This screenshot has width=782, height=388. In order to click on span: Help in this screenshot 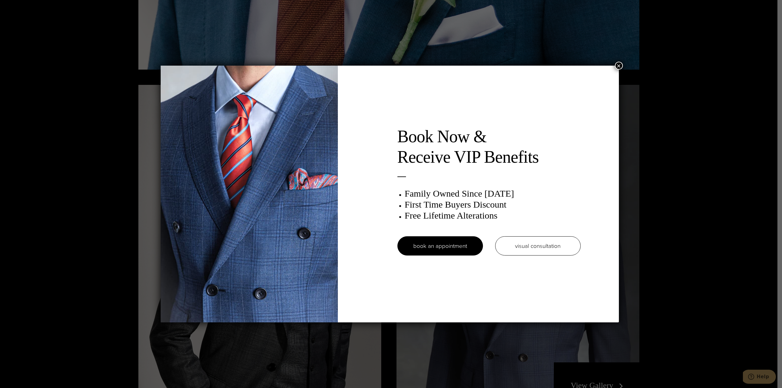, I will do `click(20, 7)`.